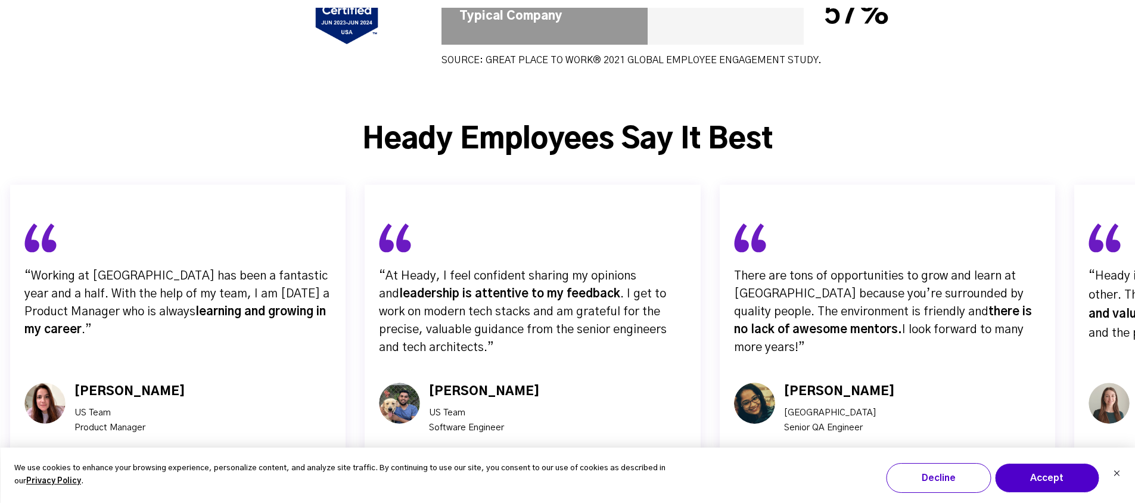 Image resolution: width=1135 pixels, height=503 pixels. What do you see at coordinates (567, 140) in the screenshot?
I see `div: Heady Employees Say It Best` at bounding box center [567, 140].